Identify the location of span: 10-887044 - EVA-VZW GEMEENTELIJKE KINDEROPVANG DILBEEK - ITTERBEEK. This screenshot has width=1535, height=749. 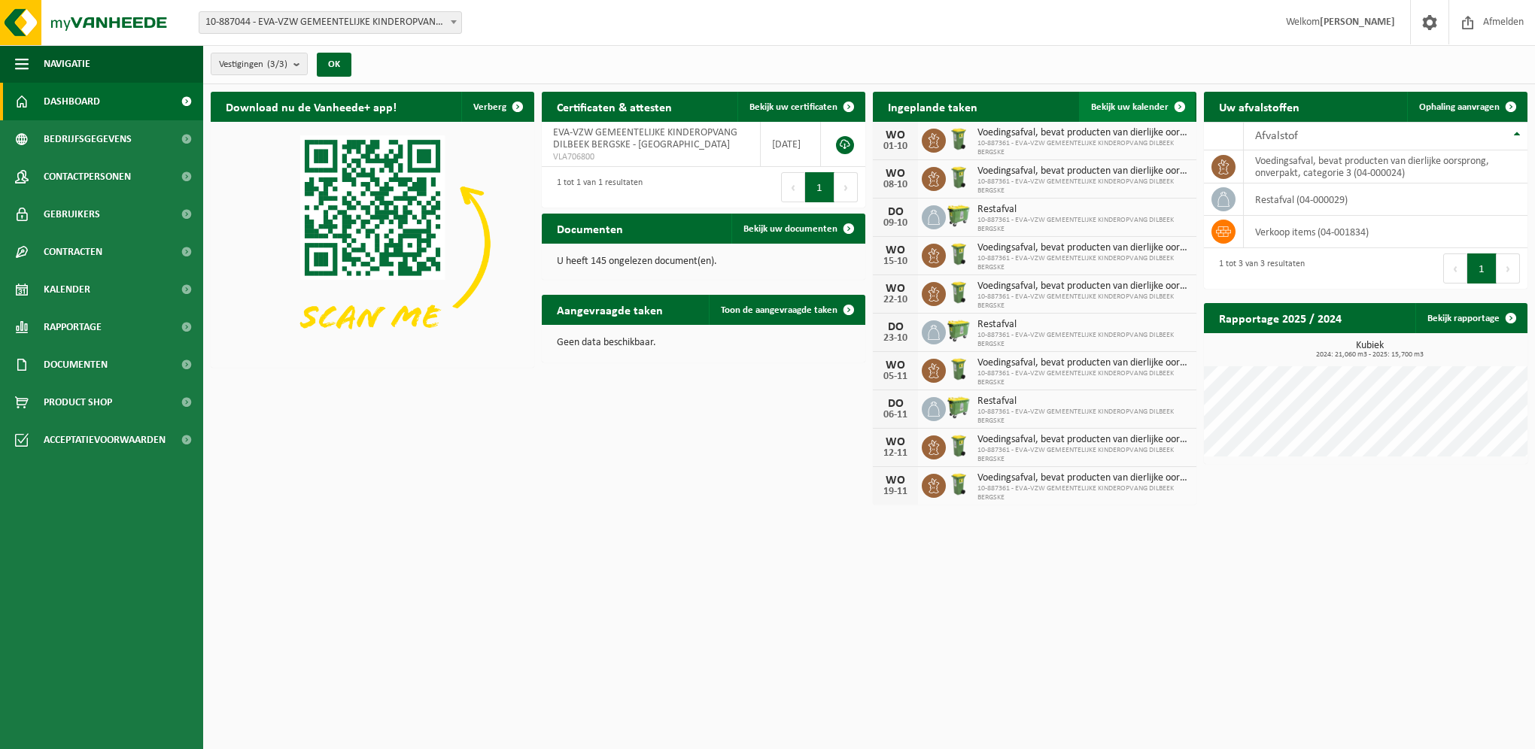
(330, 23).